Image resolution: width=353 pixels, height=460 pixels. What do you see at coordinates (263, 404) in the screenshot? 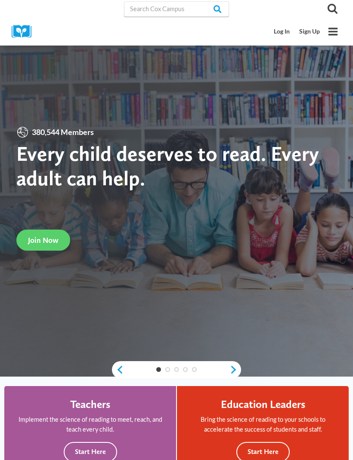
I see `h4: Education Leaders` at bounding box center [263, 404].